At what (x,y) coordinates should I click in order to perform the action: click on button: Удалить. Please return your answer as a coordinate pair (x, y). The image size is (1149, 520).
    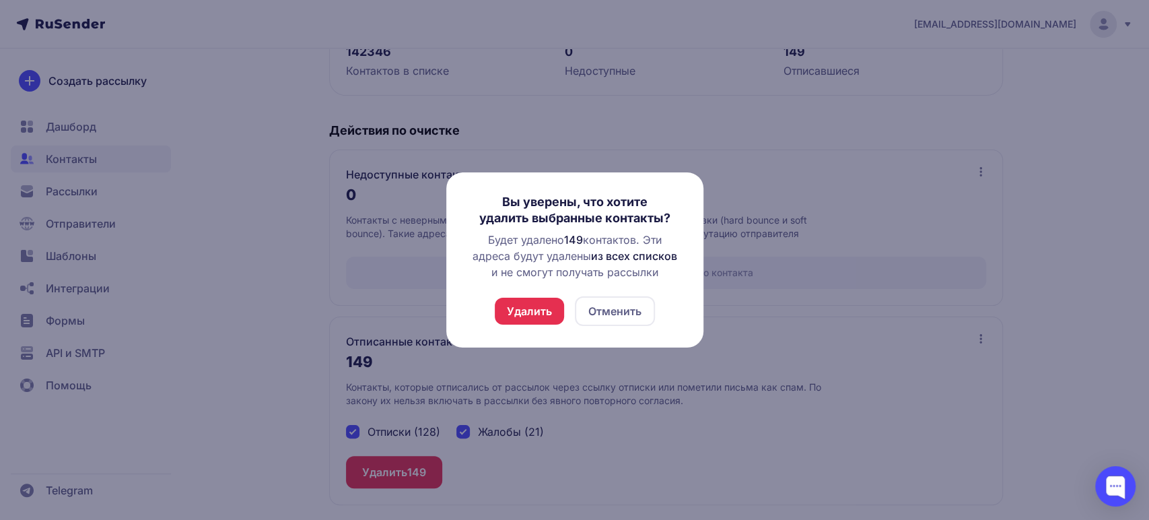
    Looking at the image, I should click on (529, 311).